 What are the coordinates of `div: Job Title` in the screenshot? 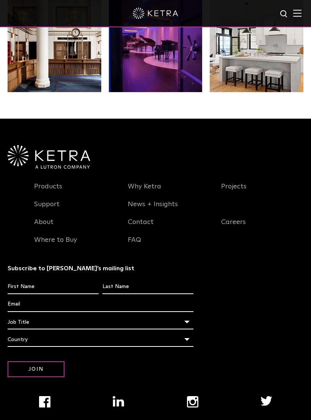 It's located at (101, 322).